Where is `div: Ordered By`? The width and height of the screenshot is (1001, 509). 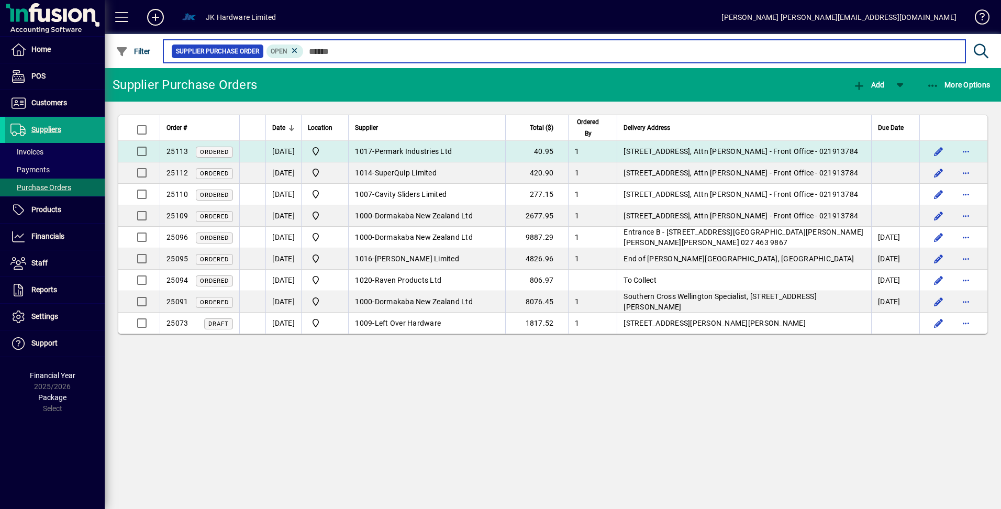 div: Ordered By is located at coordinates (593, 128).